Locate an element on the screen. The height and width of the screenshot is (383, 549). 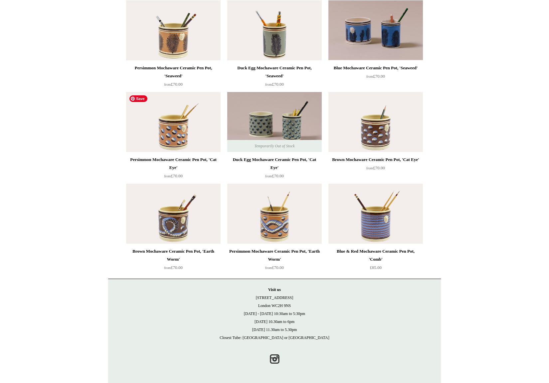
a: Brown Mochaware Ceramic Pen Pot, 'Cat Eye' Brown Mochaware Ceramic Pen Pot, 'Cat Eye' is located at coordinates (376, 122).